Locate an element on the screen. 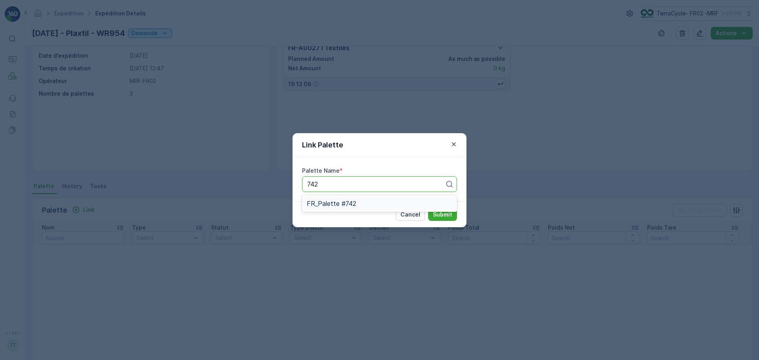 This screenshot has height=360, width=759. p: Submit is located at coordinates (442, 215).